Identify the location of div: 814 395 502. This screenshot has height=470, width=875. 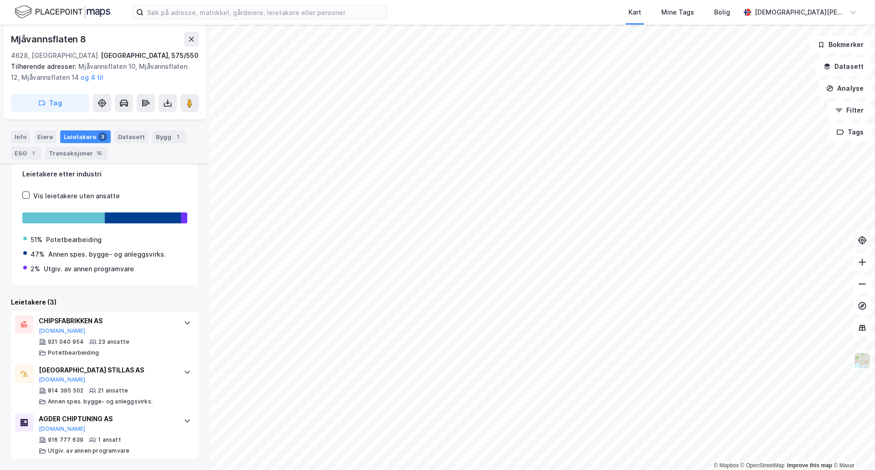
(66, 390).